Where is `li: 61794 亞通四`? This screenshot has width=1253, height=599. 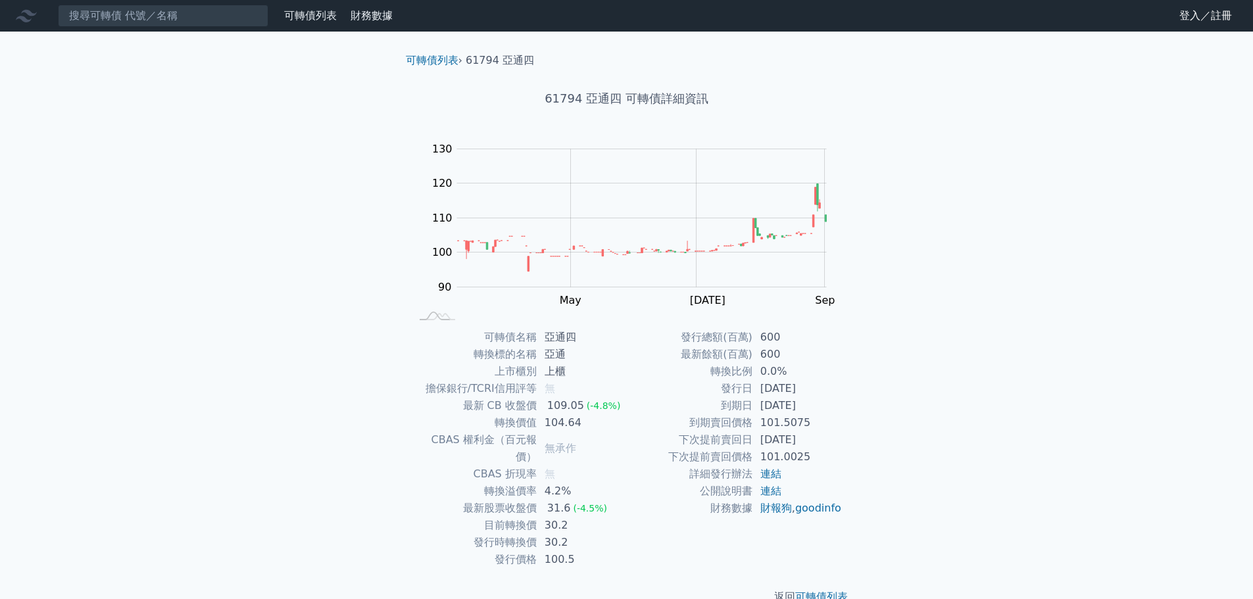 li: 61794 亞通四 is located at coordinates (500, 61).